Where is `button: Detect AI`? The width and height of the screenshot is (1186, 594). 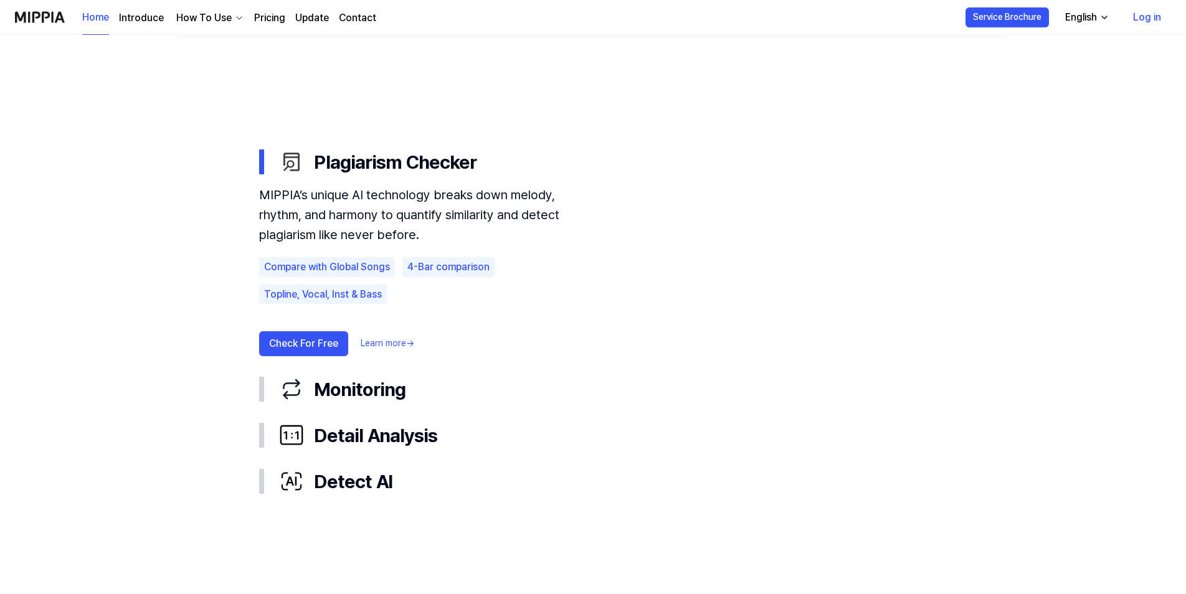 button: Detect AI is located at coordinates (593, 482).